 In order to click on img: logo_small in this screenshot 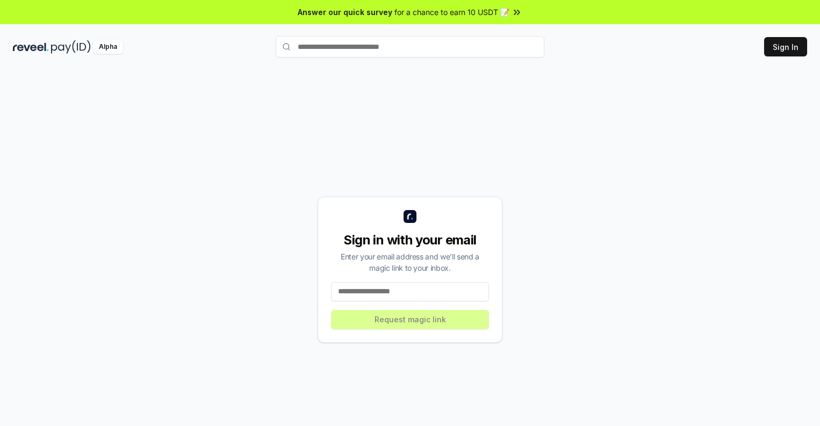, I will do `click(410, 216)`.